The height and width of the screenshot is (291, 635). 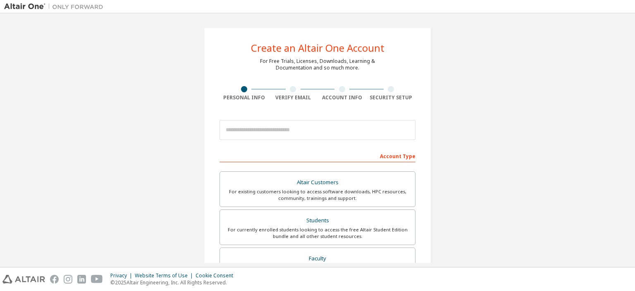 What do you see at coordinates (54, 279) in the screenshot?
I see `img: facebook.svg` at bounding box center [54, 279].